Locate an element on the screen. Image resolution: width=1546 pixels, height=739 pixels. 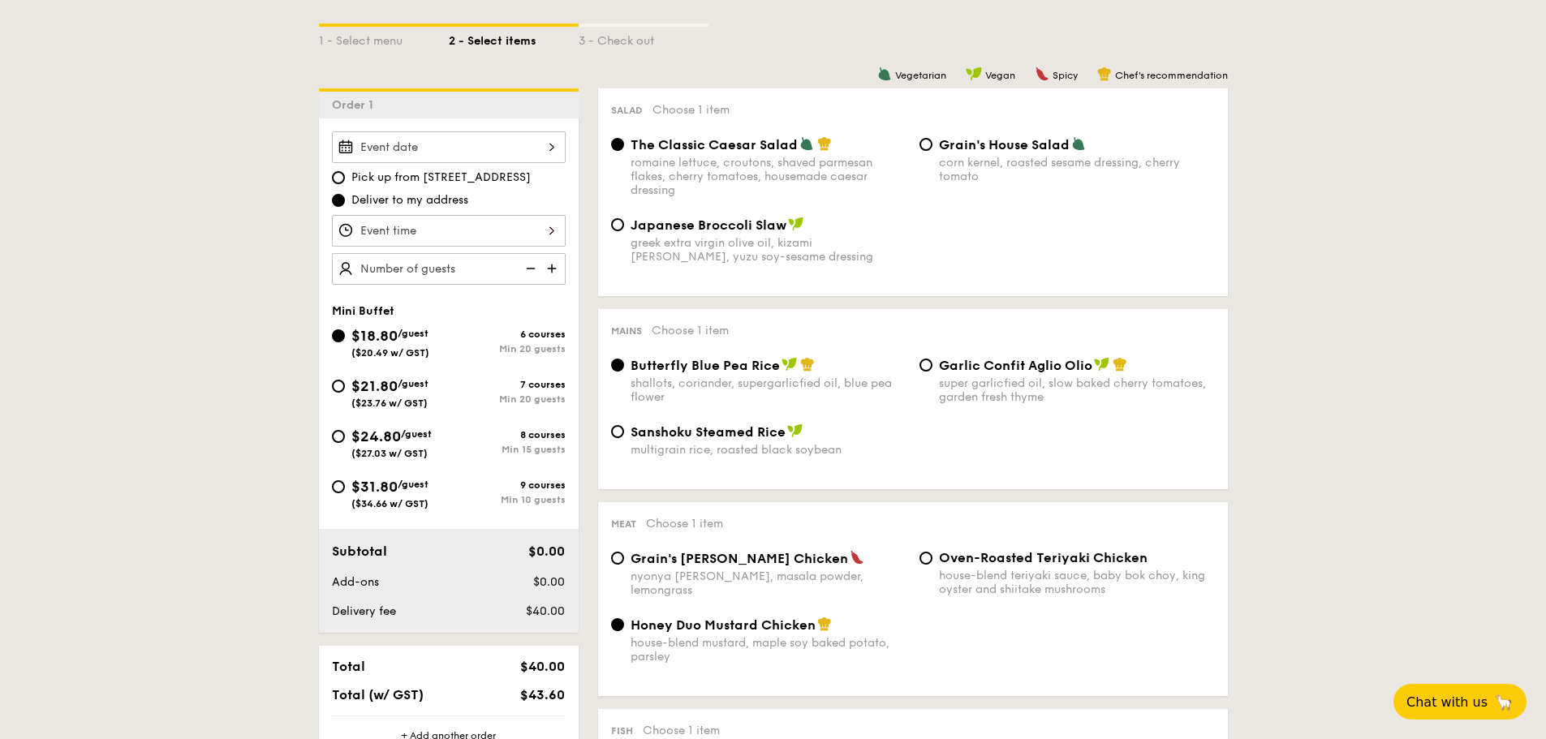
span: $18.80 is located at coordinates (374, 336).